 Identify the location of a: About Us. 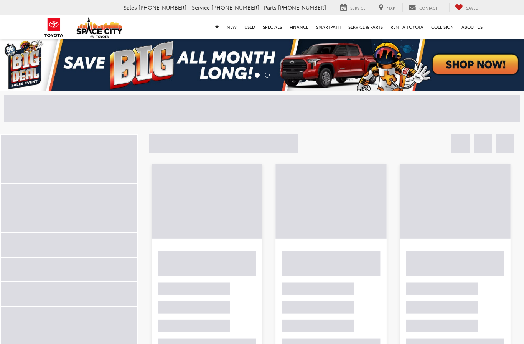
(472, 27).